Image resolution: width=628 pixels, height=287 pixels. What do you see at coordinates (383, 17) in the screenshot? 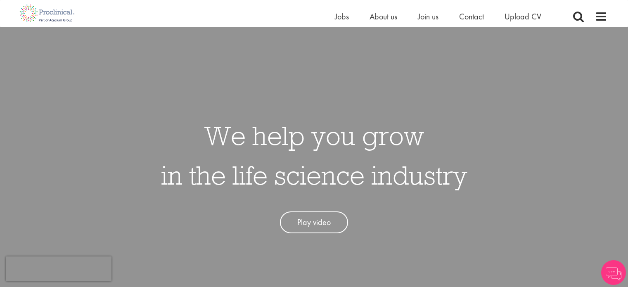
I see `span: About us` at bounding box center [383, 17].